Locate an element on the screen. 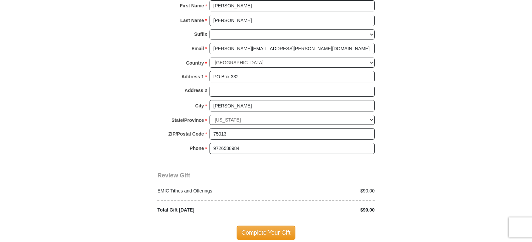  strong: Phone is located at coordinates (197, 148).